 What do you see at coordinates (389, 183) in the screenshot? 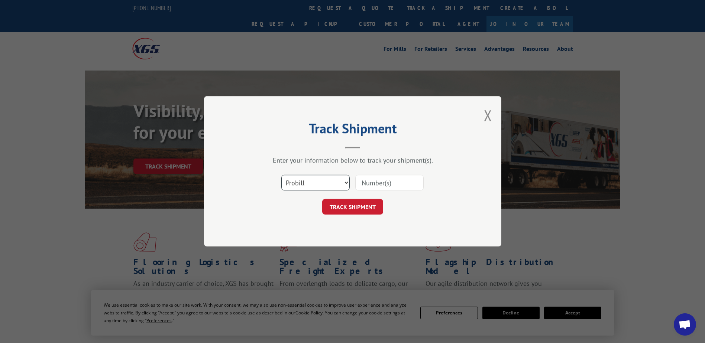
I see `input: Number(s)` at bounding box center [389, 183].